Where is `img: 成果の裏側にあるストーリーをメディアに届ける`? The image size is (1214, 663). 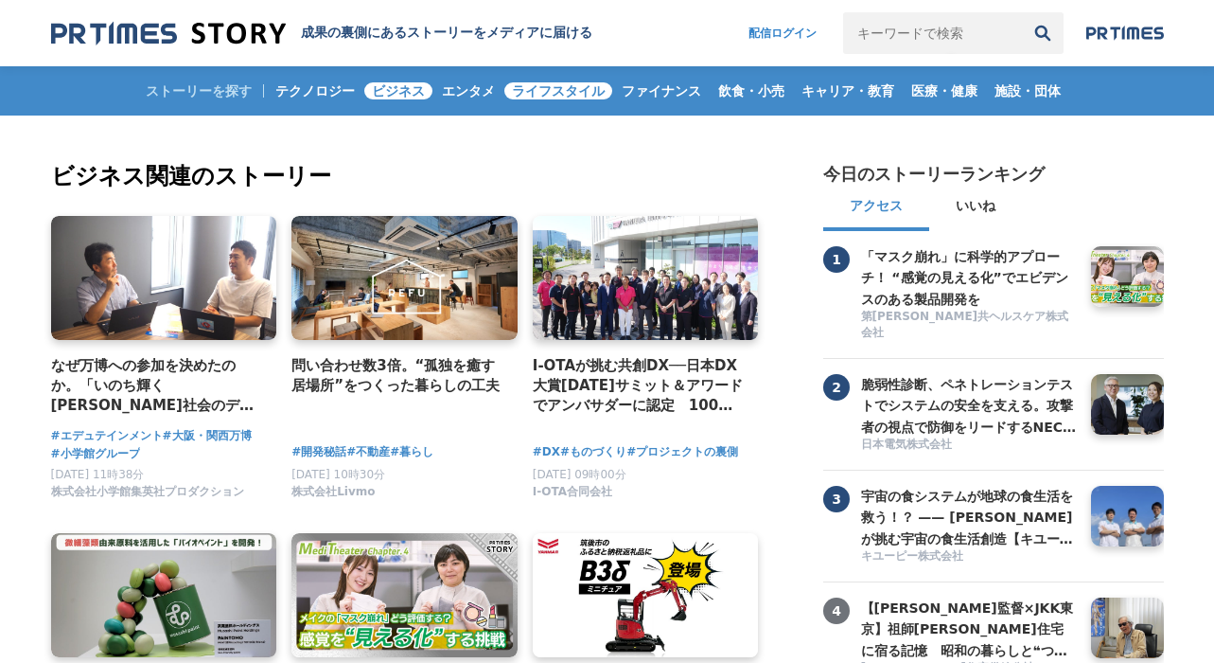 img: 成果の裏側にあるストーリーをメディアに届ける is located at coordinates (168, 33).